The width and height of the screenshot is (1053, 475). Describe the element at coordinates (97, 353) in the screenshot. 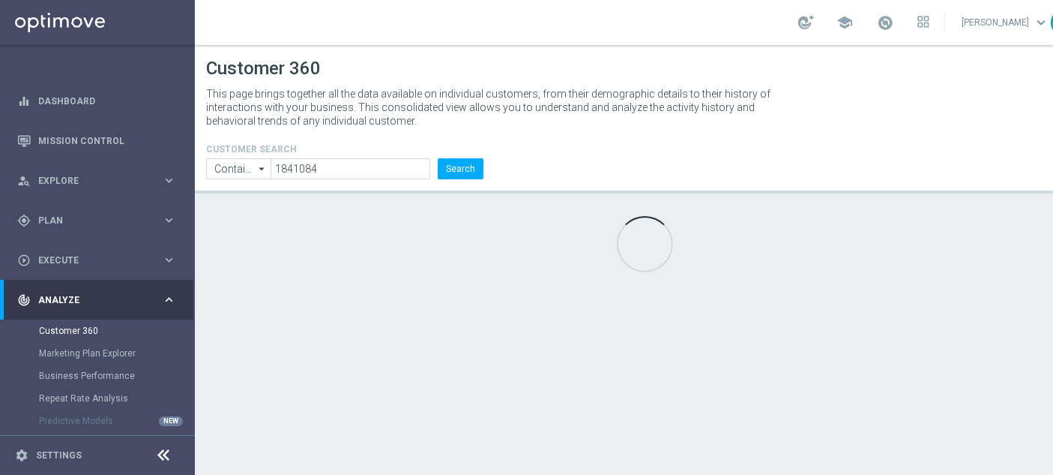

I see `a: Marketing Plan Explorer` at that location.